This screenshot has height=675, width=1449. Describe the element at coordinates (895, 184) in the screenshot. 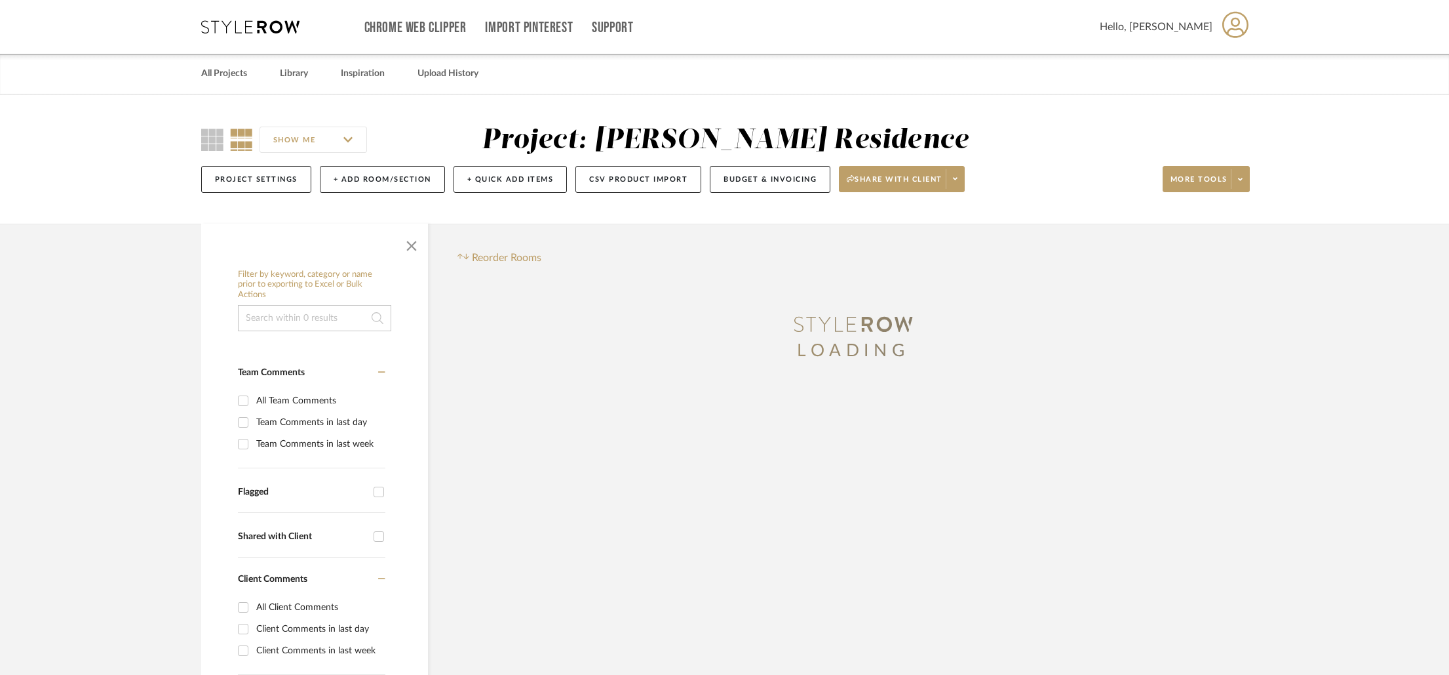

I see `span: Share with client` at that location.